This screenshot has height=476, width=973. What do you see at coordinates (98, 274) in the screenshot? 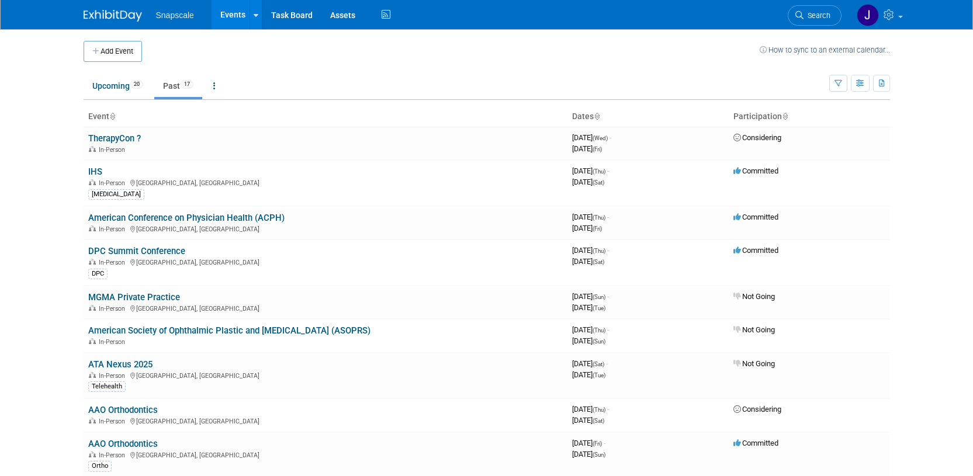
I see `div: DPC` at bounding box center [98, 274].